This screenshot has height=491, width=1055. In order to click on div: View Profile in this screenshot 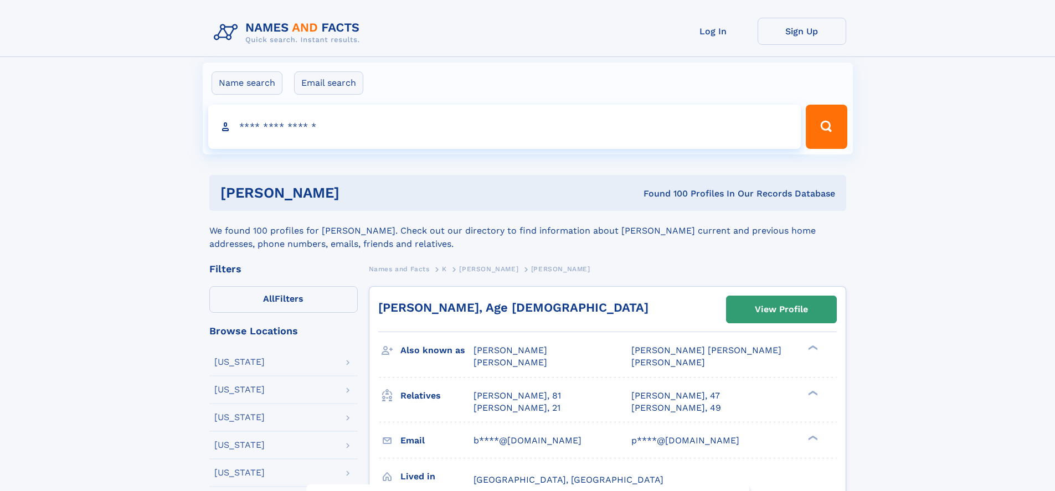, I will do `click(782, 310)`.